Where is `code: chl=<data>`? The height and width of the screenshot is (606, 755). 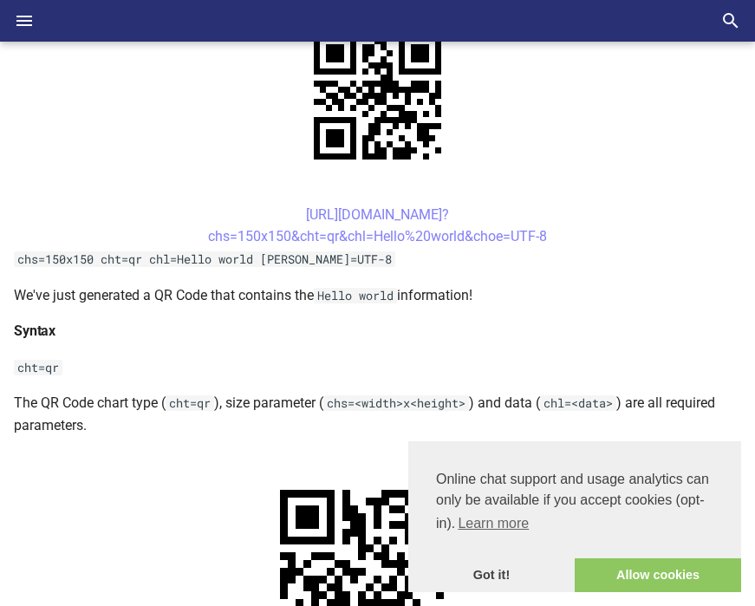
code: chl=<data> is located at coordinates (578, 403).